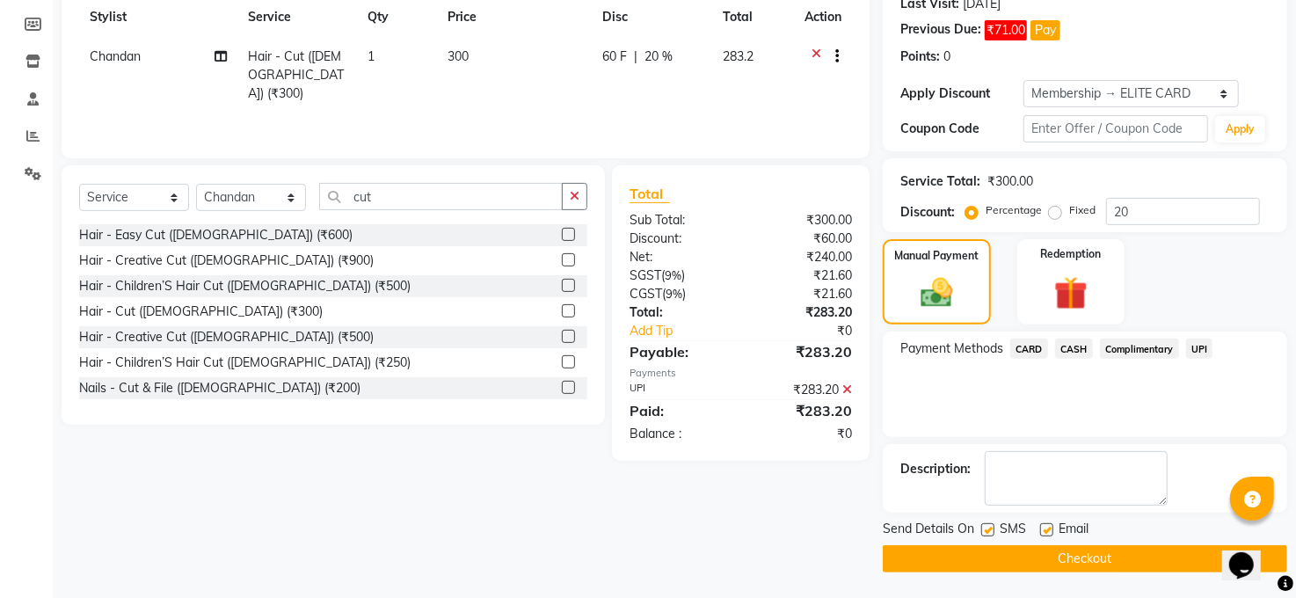  I want to click on span: Payment Methods, so click(951, 348).